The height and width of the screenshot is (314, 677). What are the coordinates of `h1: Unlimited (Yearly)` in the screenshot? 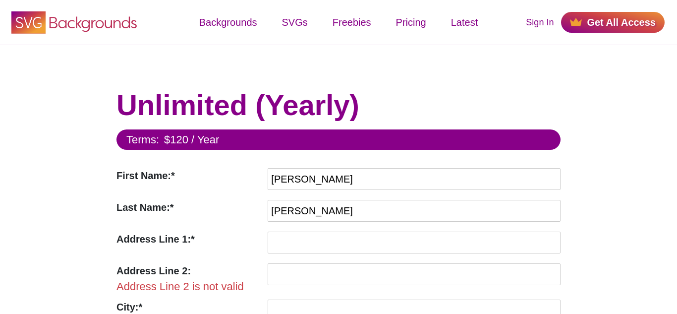 It's located at (338, 105).